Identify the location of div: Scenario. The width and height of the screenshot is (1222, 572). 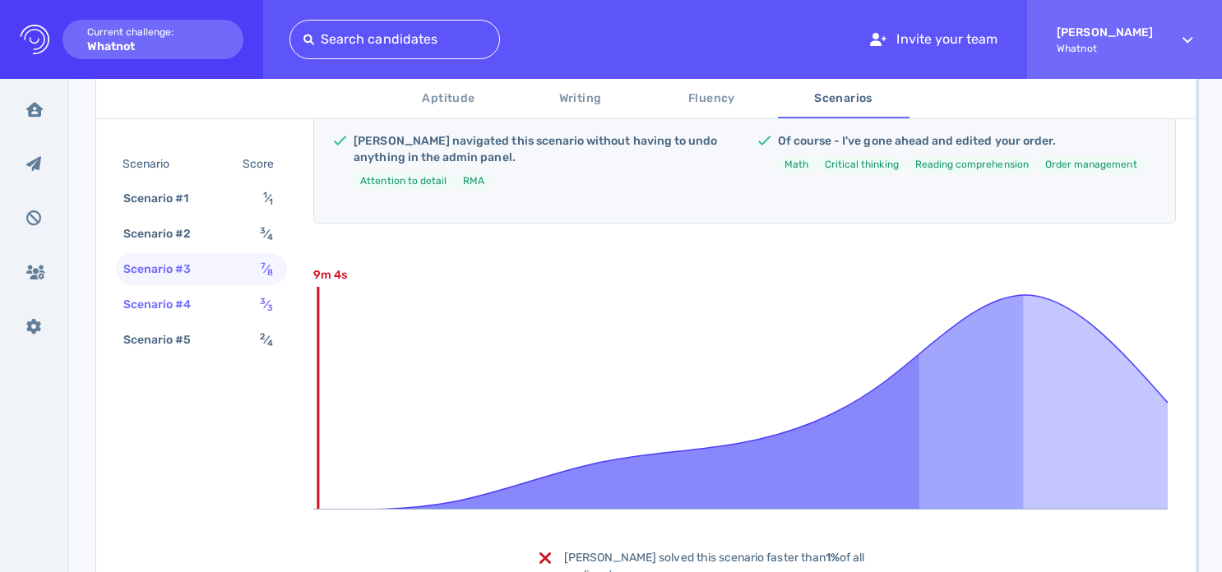
(154, 164).